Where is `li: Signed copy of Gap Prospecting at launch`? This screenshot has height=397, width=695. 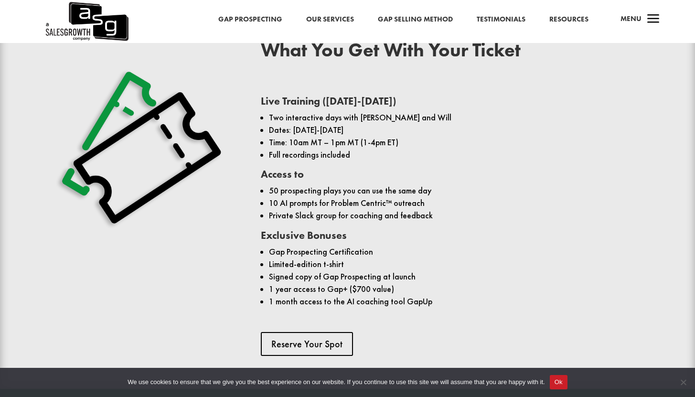 li: Signed copy of Gap Prospecting at launch is located at coordinates (455, 276).